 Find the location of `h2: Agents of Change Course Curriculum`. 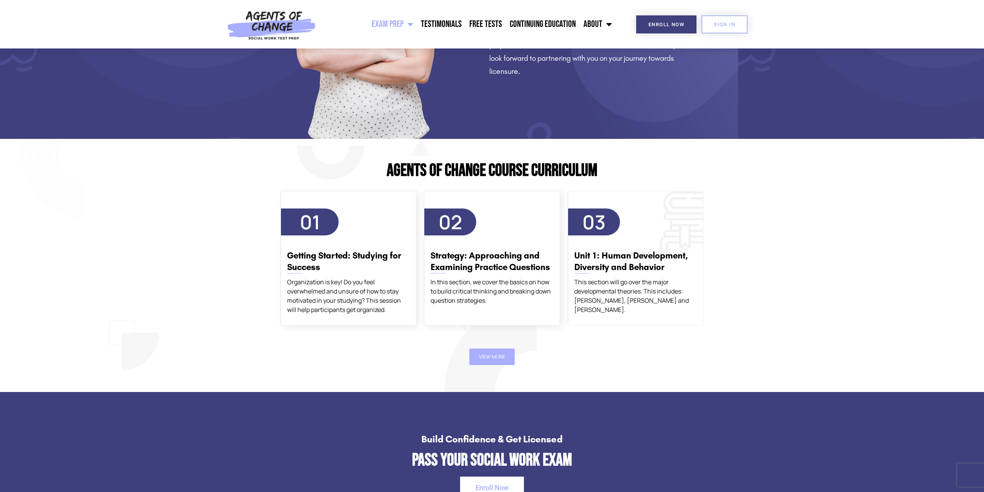

h2: Agents of Change Course Curriculum is located at coordinates (492, 170).